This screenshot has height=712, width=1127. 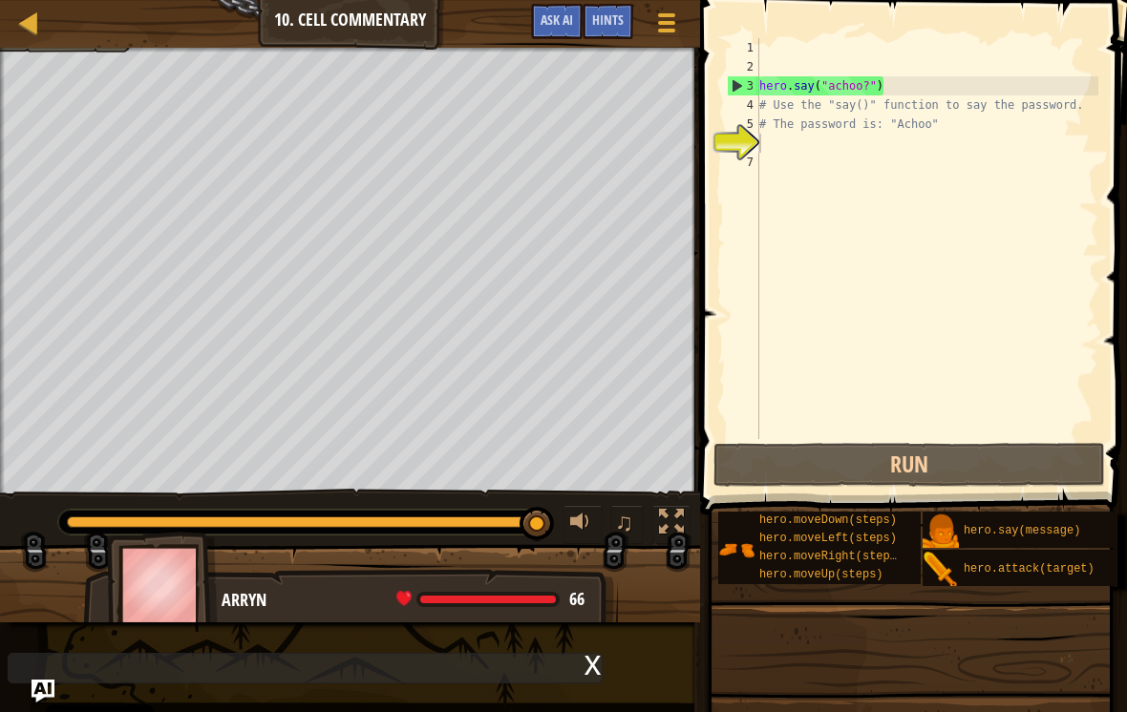 I want to click on button: Run, so click(x=909, y=465).